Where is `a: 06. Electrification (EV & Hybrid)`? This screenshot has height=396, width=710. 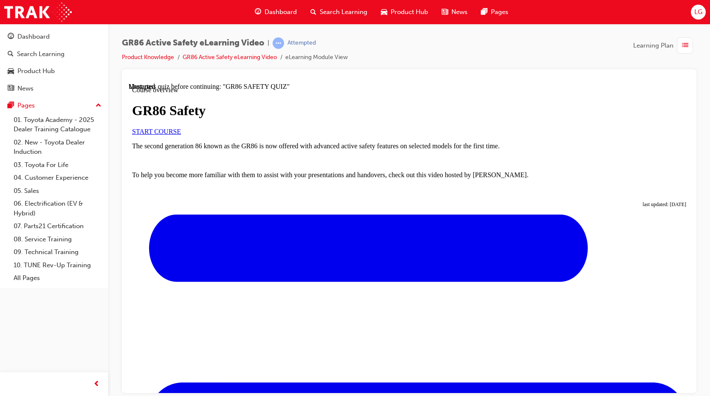 a: 06. Electrification (EV & Hybrid) is located at coordinates (57, 208).